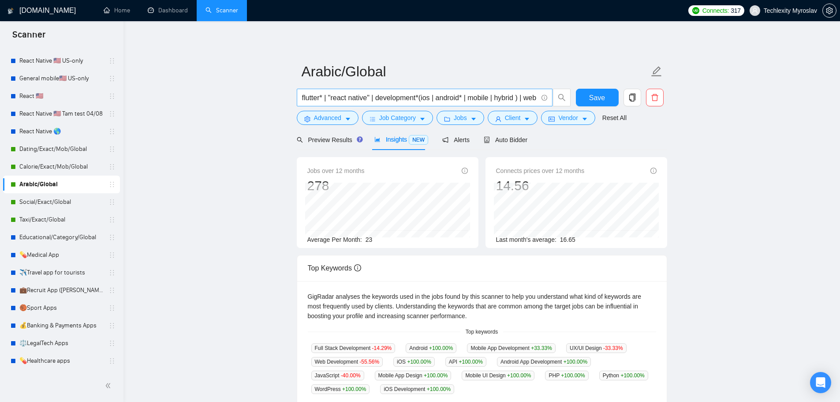  Describe the element at coordinates (222, 10) in the screenshot. I see `a: searchScanner` at that location.